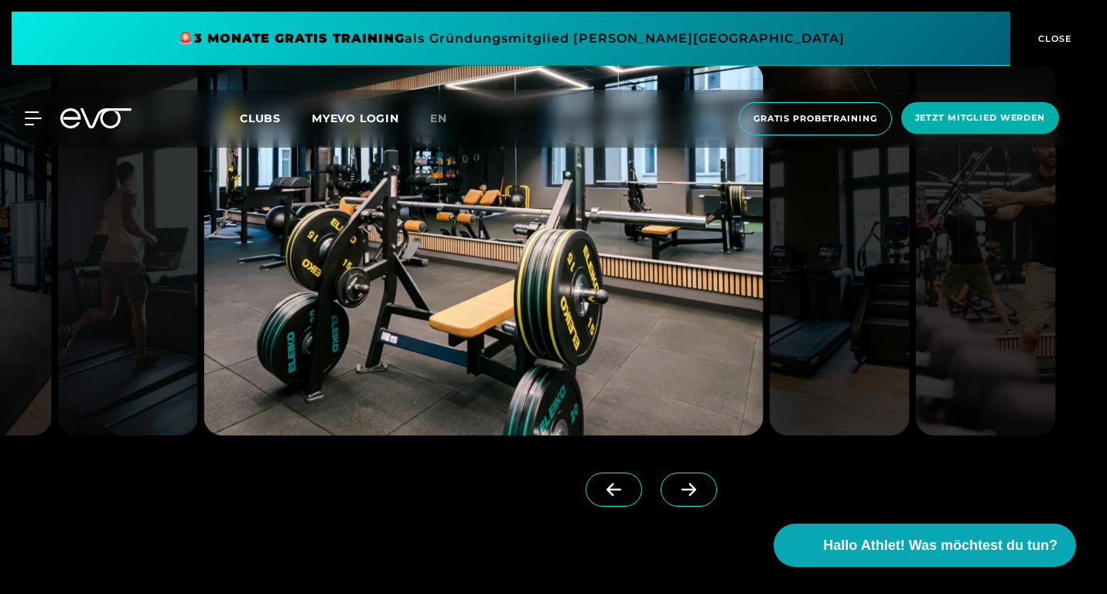  What do you see at coordinates (815, 118) in the screenshot?
I see `a: Gratis Probetraining` at bounding box center [815, 118].